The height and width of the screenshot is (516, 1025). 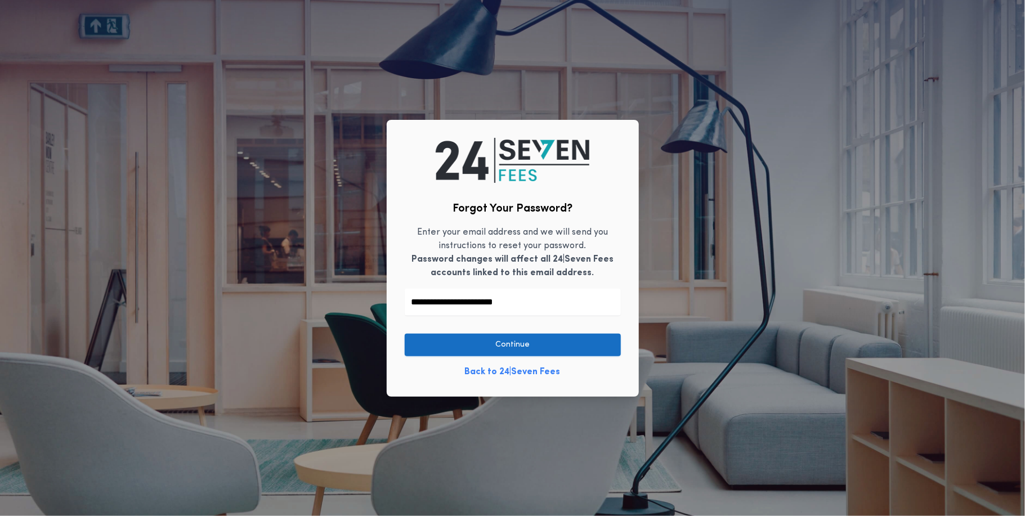 I want to click on button: Continue, so click(x=513, y=345).